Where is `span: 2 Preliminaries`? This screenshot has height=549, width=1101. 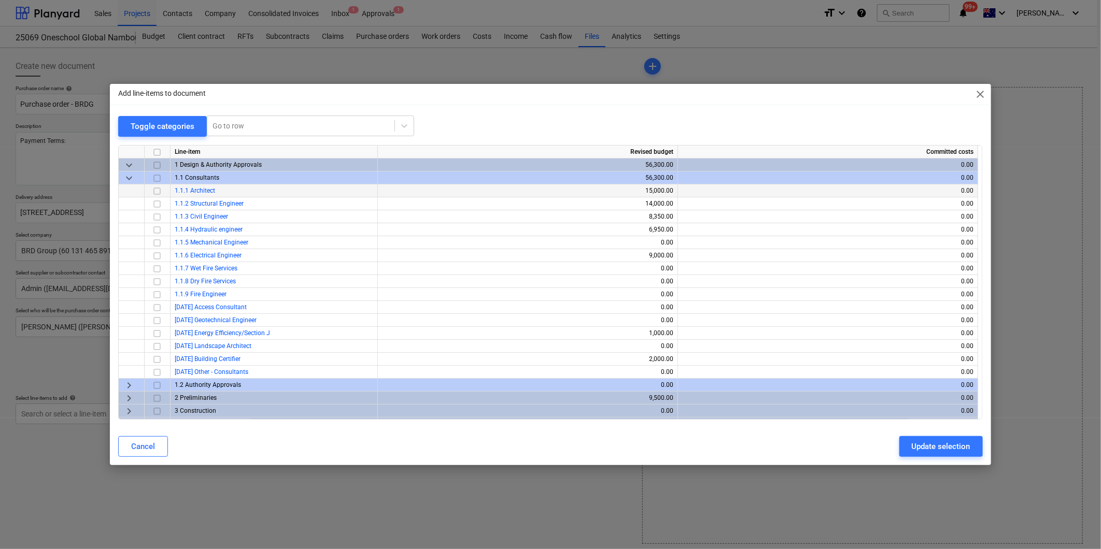
span: 2 Preliminaries is located at coordinates (195, 398).